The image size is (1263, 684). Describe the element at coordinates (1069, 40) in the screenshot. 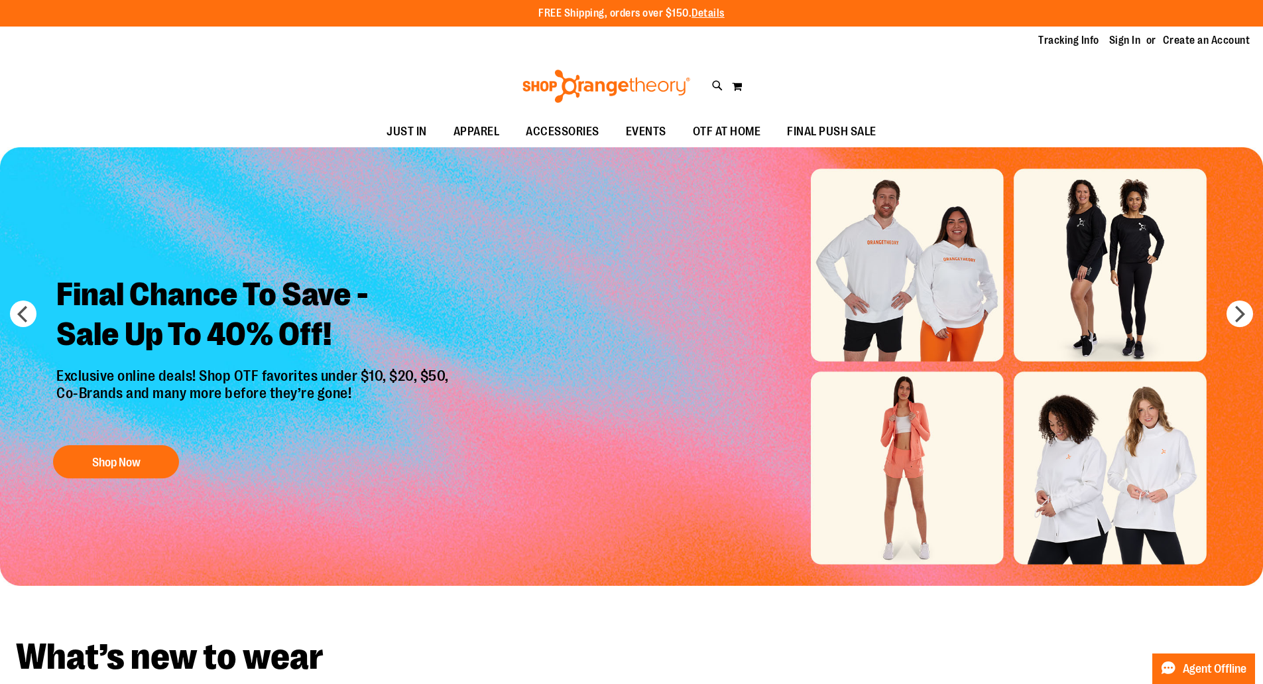

I see `a: Tracking Info` at that location.